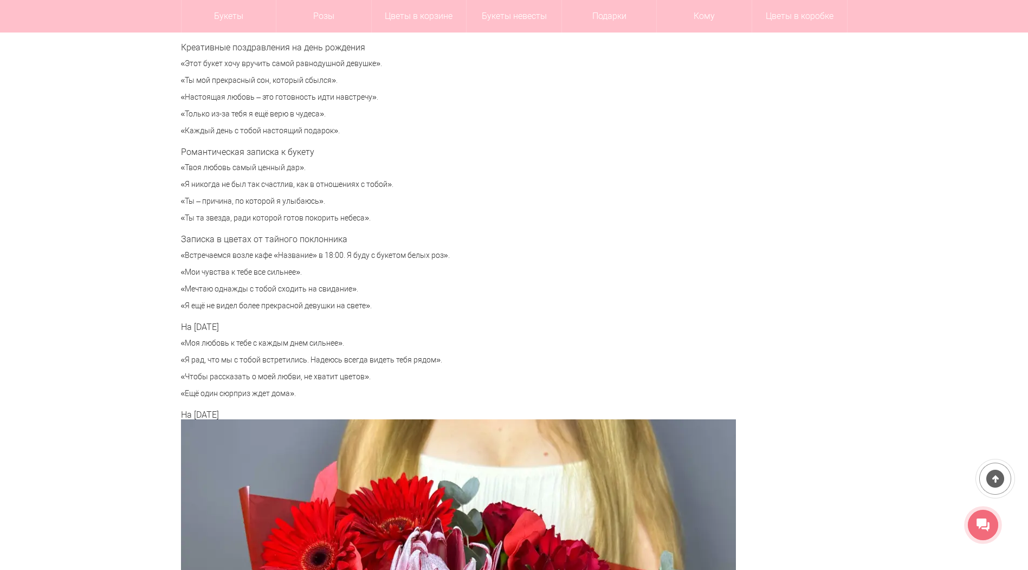 The width and height of the screenshot is (1028, 570). What do you see at coordinates (411, 255) in the screenshot?
I see `p: «Встречаемся возле кафе «Название» в 18:00. Я буду с букетом белых роз».` at bounding box center [411, 255].